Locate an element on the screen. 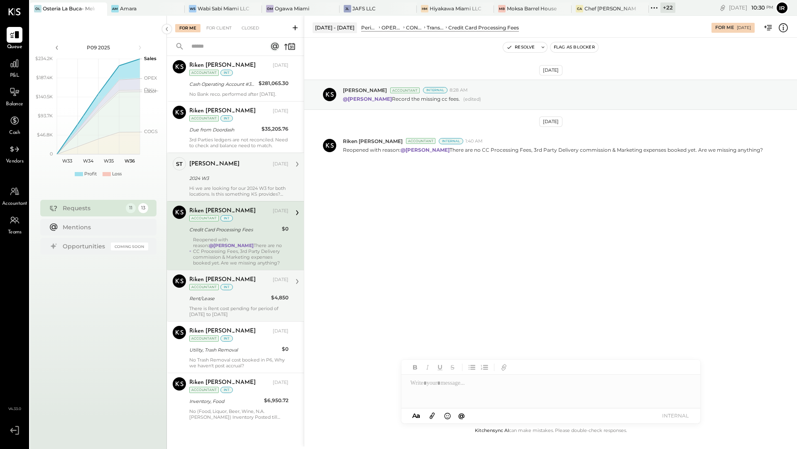 This screenshot has height=449, width=797. div: MB is located at coordinates (502, 9).